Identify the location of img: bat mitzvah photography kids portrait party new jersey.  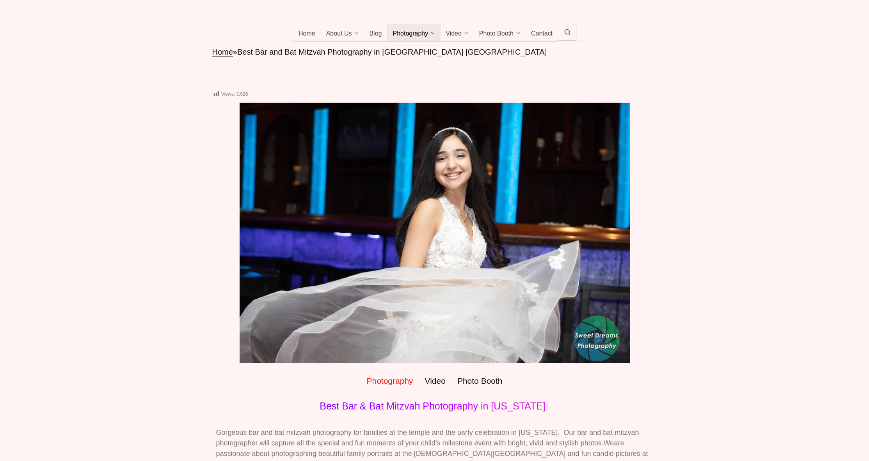
(435, 233).